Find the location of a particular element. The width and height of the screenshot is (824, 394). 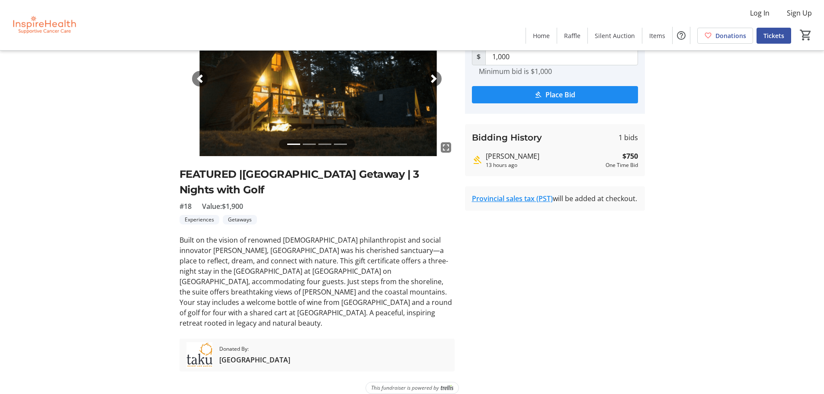

span: Items is located at coordinates (657, 35).